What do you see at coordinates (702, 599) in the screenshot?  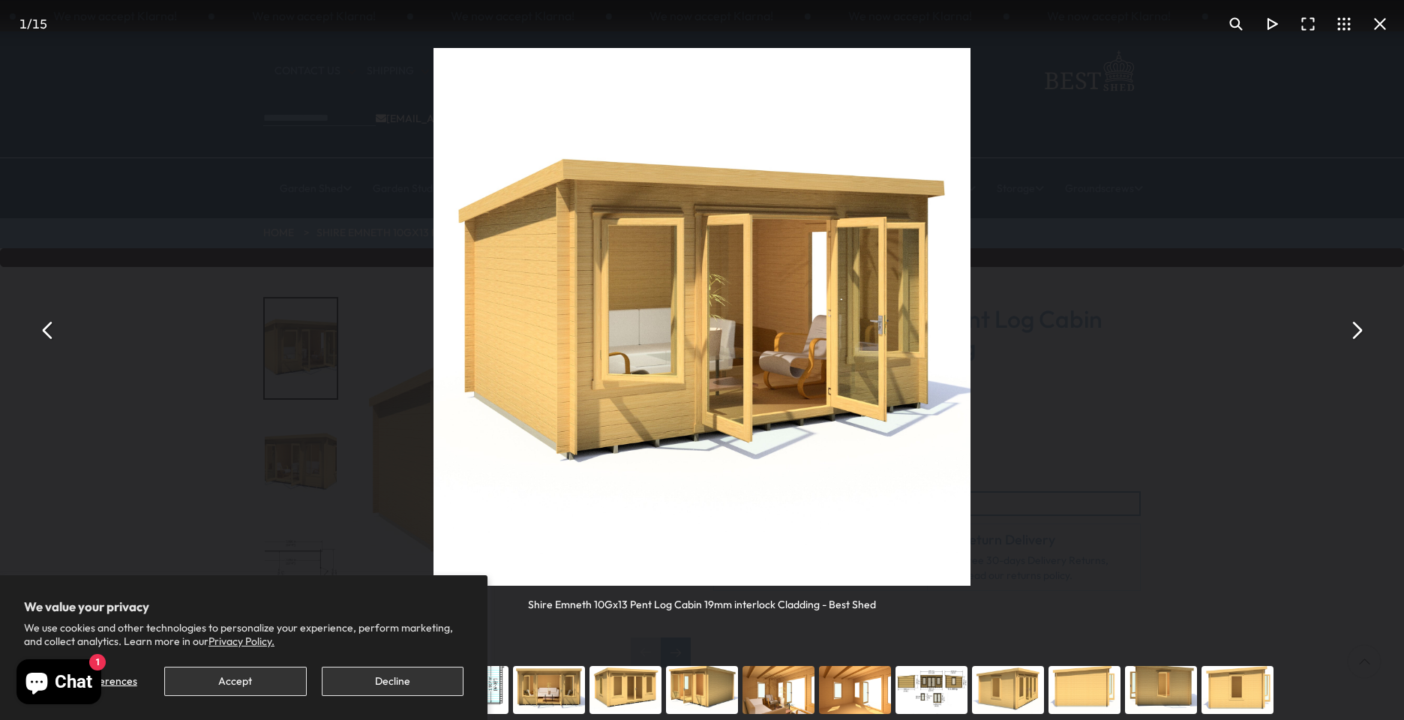 I see `div: Shire Emneth 10Gx13 Pent Log Cabin 19mm interlock Cladding - Best Shed` at bounding box center [702, 599].